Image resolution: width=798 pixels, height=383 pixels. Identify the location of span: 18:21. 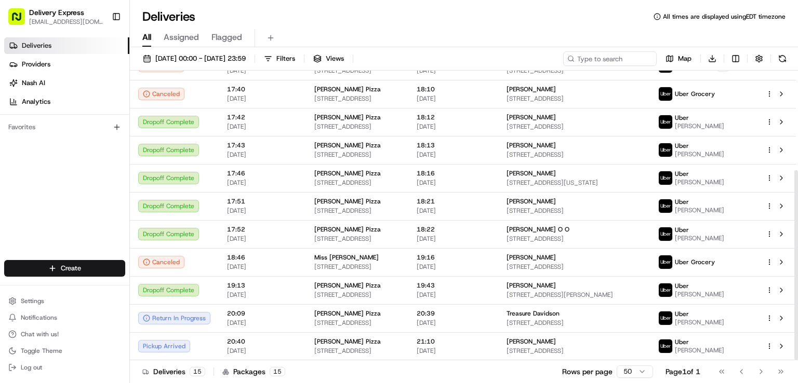
(453, 201).